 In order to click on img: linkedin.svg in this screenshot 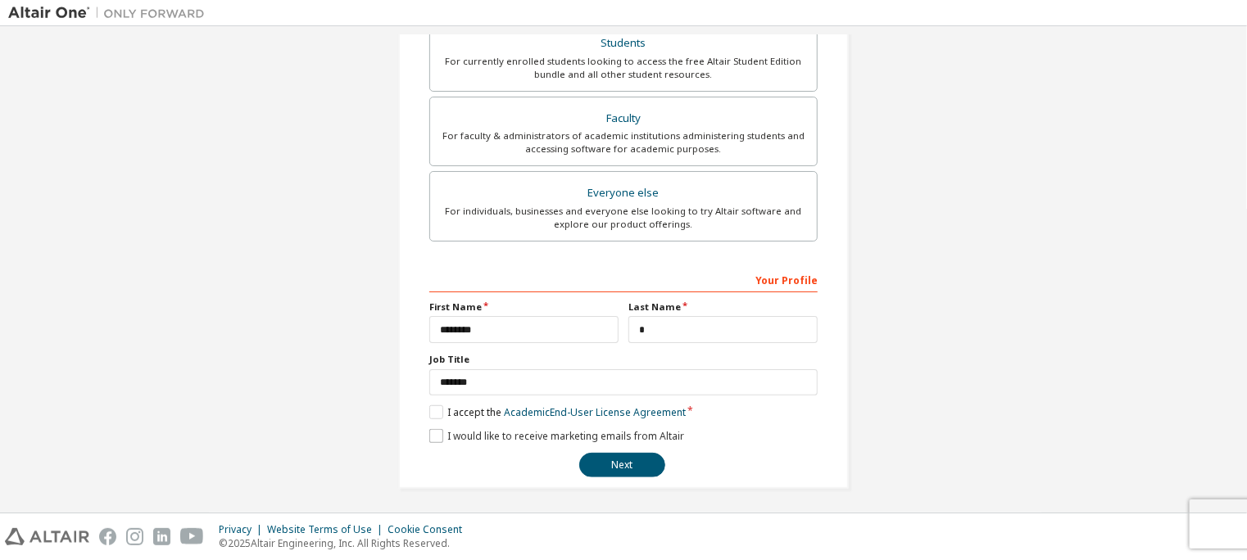, I will do `click(161, 537)`.